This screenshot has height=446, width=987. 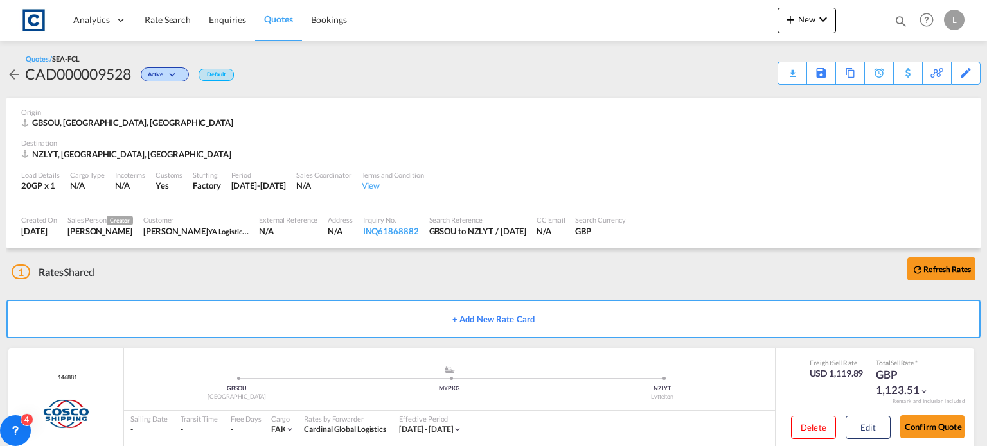 What do you see at coordinates (792, 68) in the screenshot?
I see `div: Quote PDF is not available at this time` at bounding box center [792, 68].